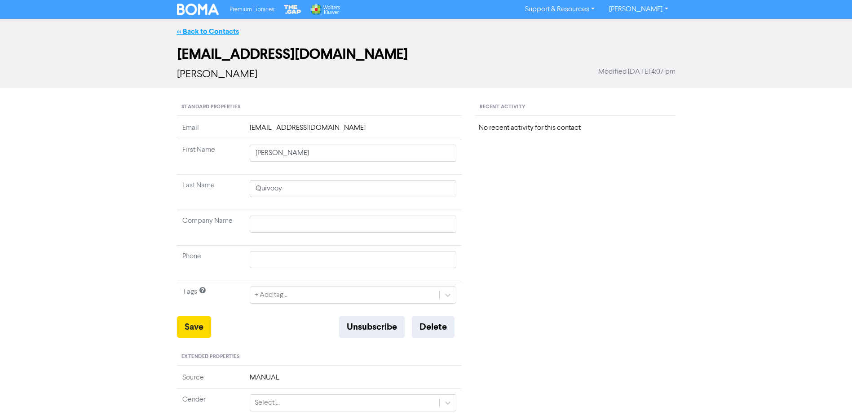 This screenshot has height=415, width=852. What do you see at coordinates (252, 9) in the screenshot?
I see `span: Premium Libraries:` at bounding box center [252, 9].